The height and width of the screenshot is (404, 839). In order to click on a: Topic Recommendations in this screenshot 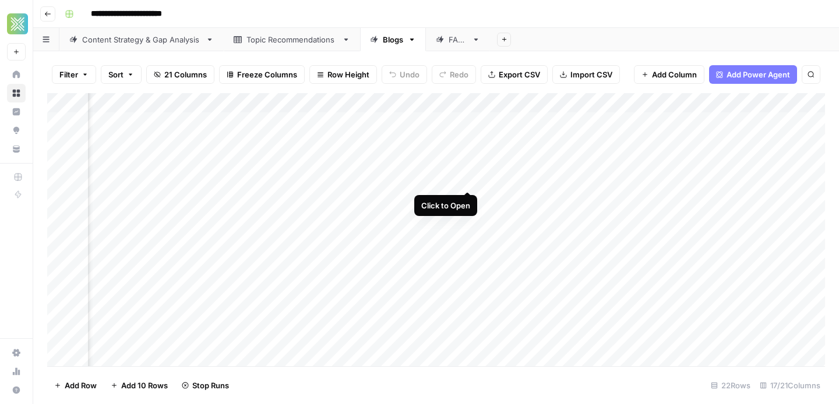, I will do `click(292, 40)`.